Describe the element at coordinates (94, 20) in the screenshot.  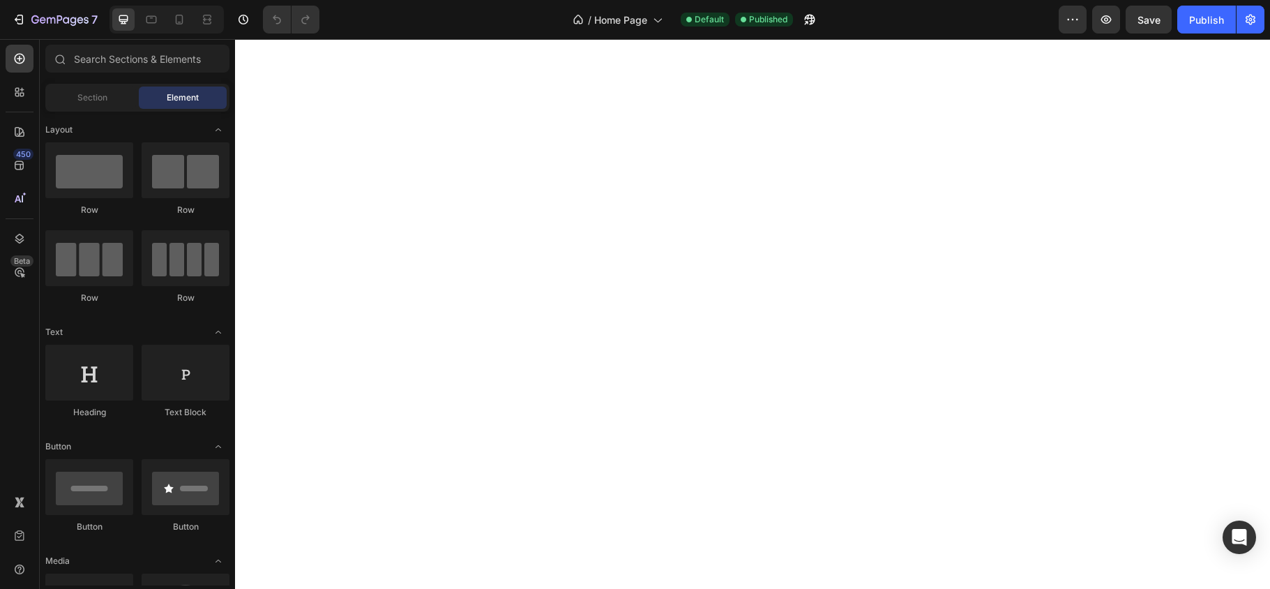
I see `p: 7` at that location.